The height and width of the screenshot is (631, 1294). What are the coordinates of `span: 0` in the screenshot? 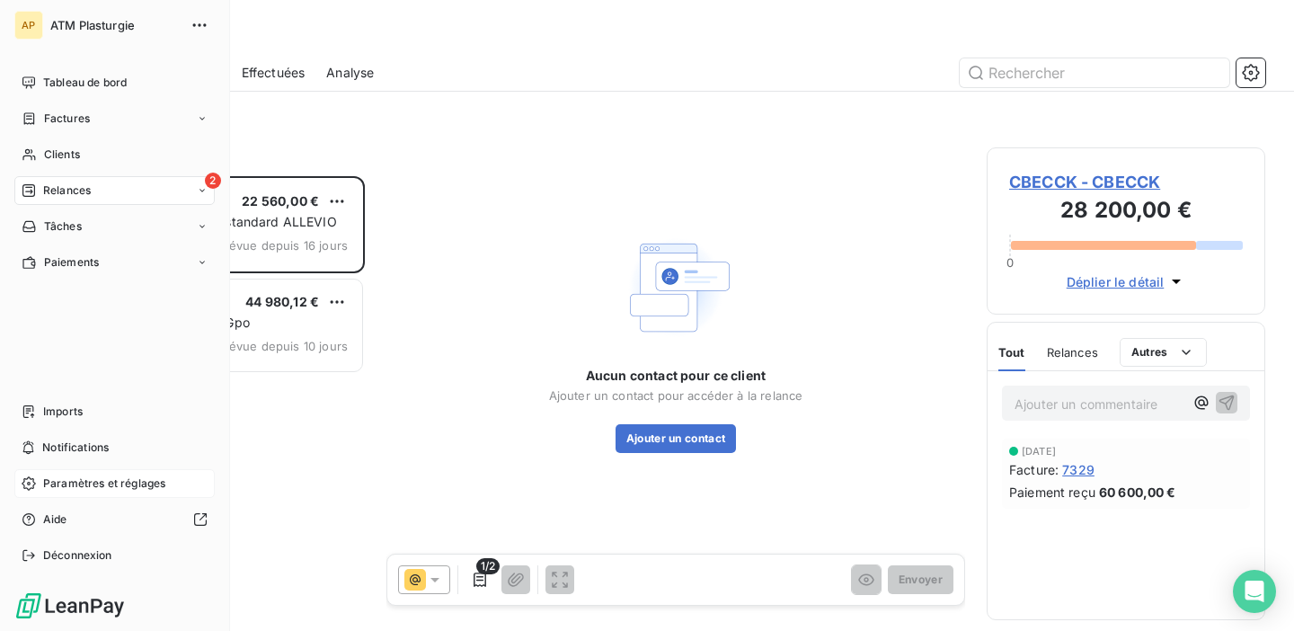 It's located at (1010, 262).